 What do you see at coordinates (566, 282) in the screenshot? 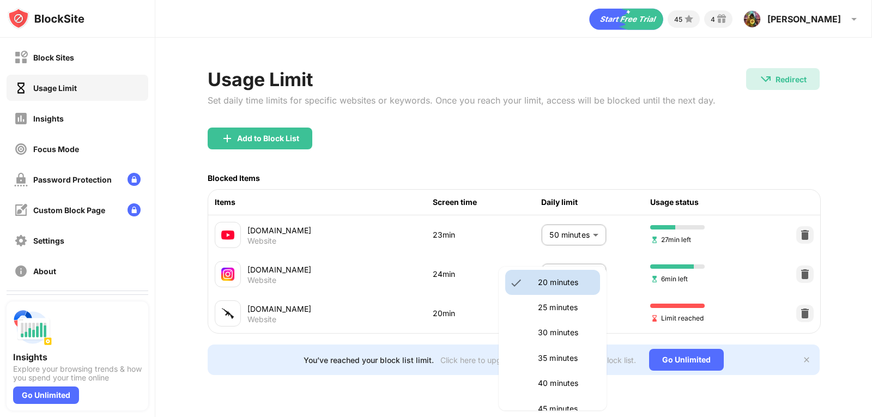
I see `p: 20 minutes` at bounding box center [566, 282].